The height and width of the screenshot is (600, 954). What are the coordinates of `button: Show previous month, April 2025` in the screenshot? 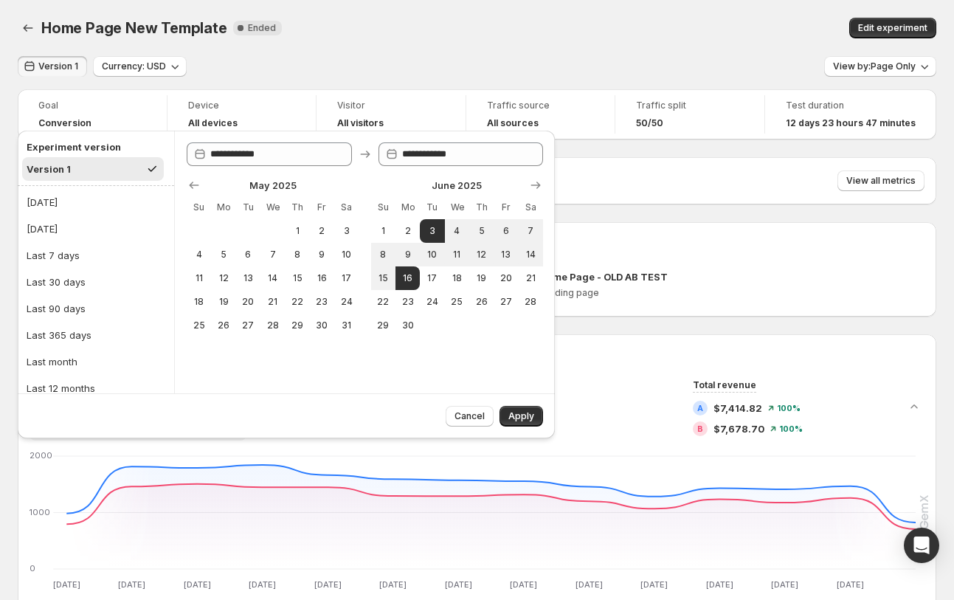 It's located at (194, 185).